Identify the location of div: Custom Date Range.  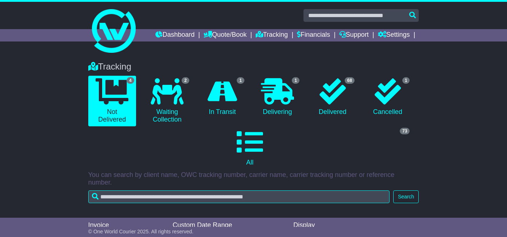
(225, 226).